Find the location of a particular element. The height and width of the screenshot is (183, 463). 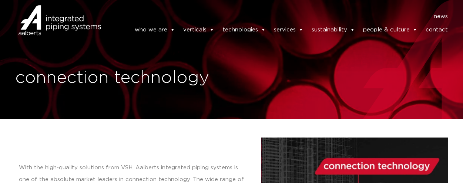

a: who we are is located at coordinates (155, 30).